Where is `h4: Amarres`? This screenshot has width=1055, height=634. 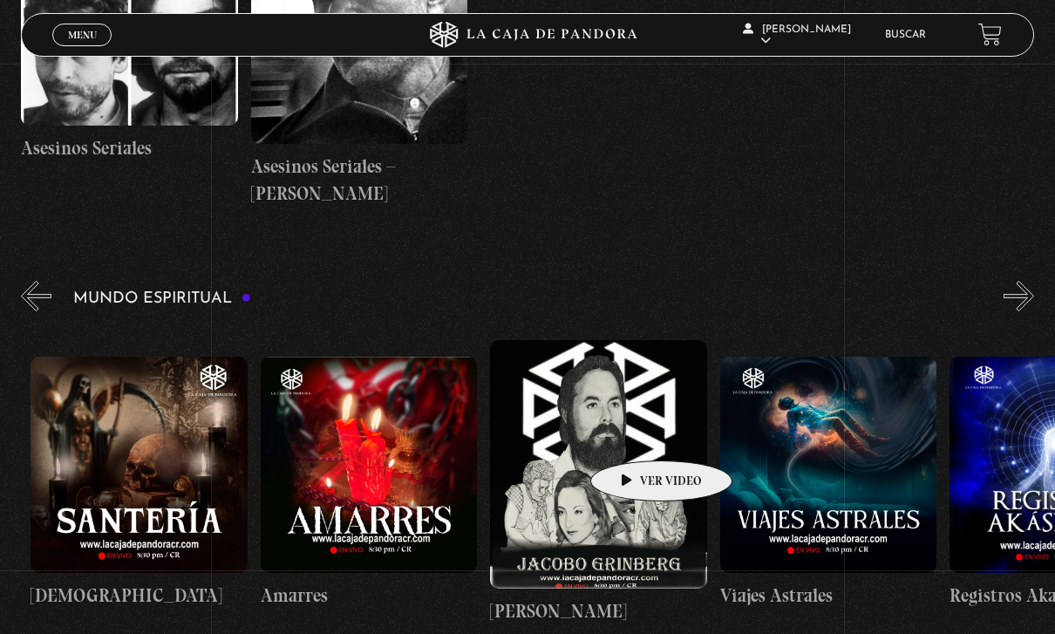
h4: Amarres is located at coordinates (369, 596).